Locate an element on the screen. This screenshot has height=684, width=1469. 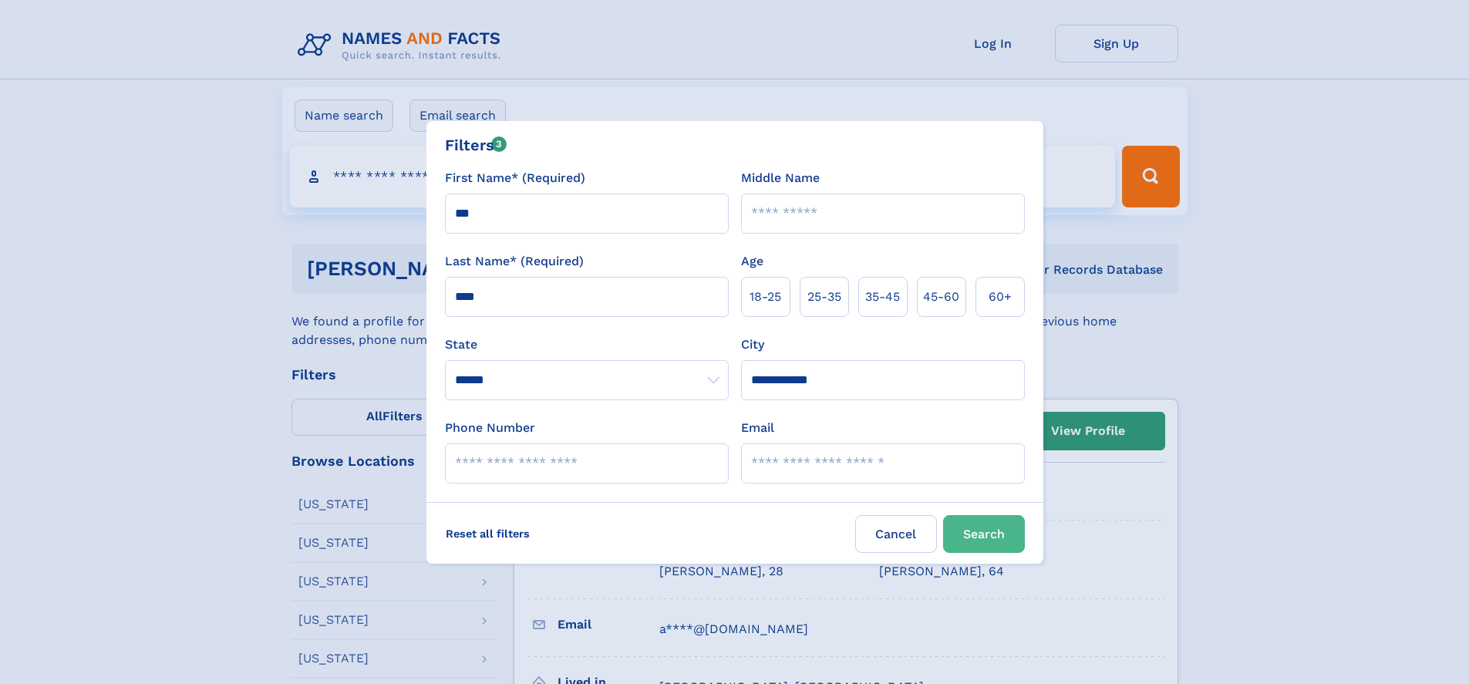
label: Reset all filters is located at coordinates (487, 534).